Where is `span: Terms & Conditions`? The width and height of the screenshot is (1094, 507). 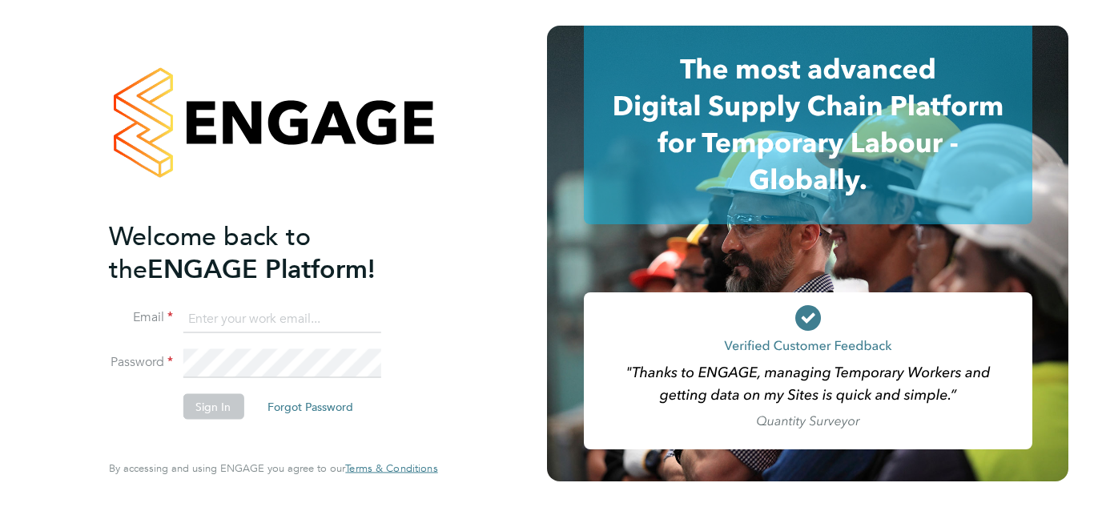 span: Terms & Conditions is located at coordinates (391, 468).